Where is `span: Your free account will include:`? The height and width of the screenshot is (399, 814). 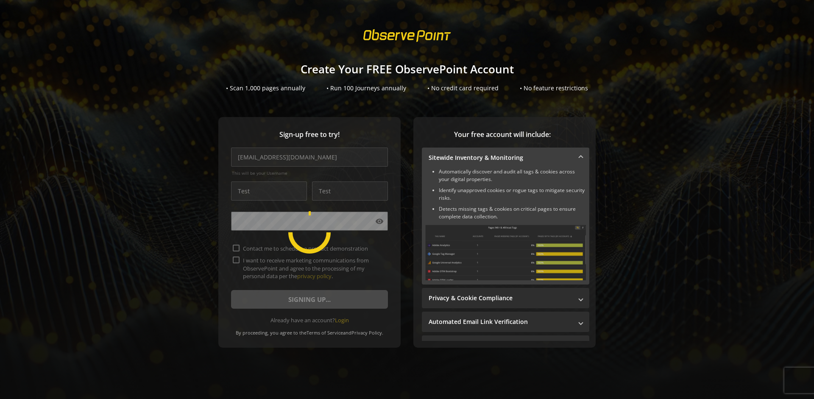
span: Your free account will include: is located at coordinates (503, 134).